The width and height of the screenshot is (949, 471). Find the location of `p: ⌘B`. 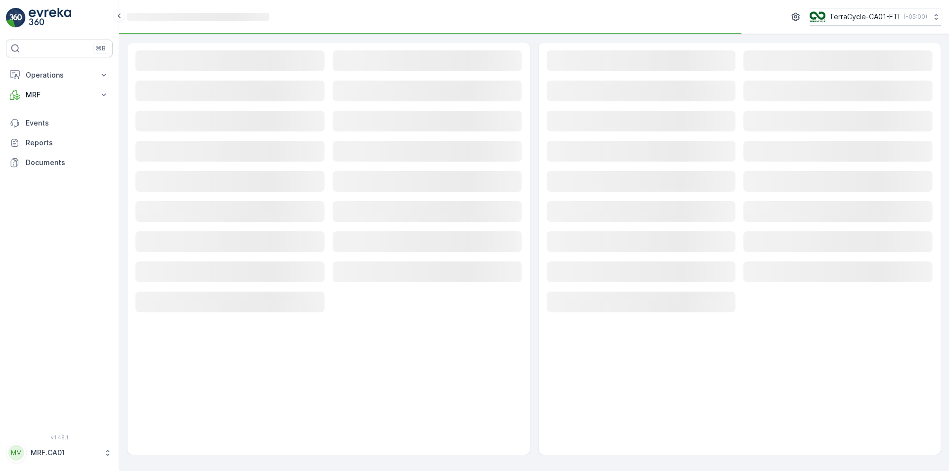

p: ⌘B is located at coordinates (101, 48).